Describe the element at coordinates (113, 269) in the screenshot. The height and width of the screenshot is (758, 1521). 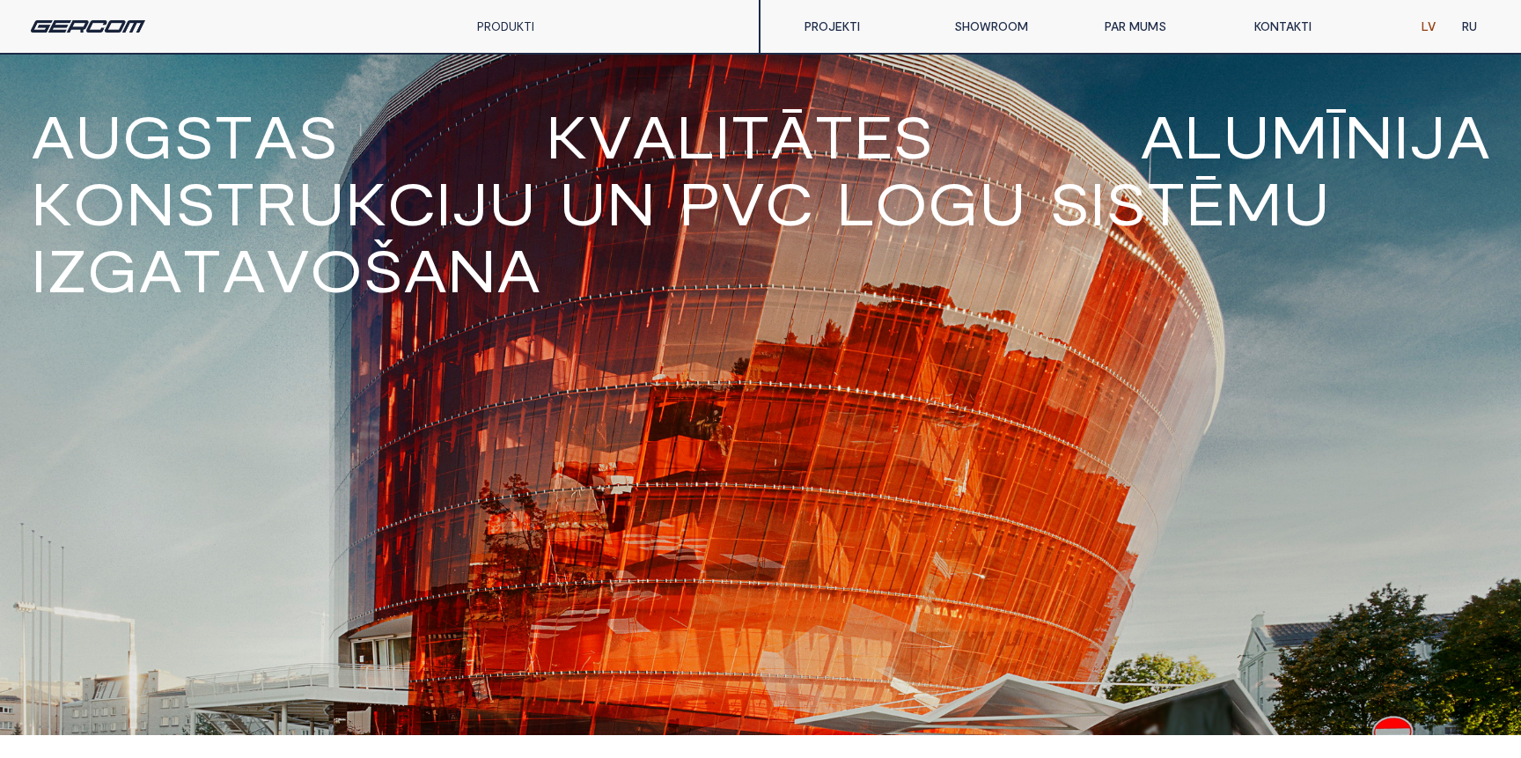
I see `span: G` at that location.